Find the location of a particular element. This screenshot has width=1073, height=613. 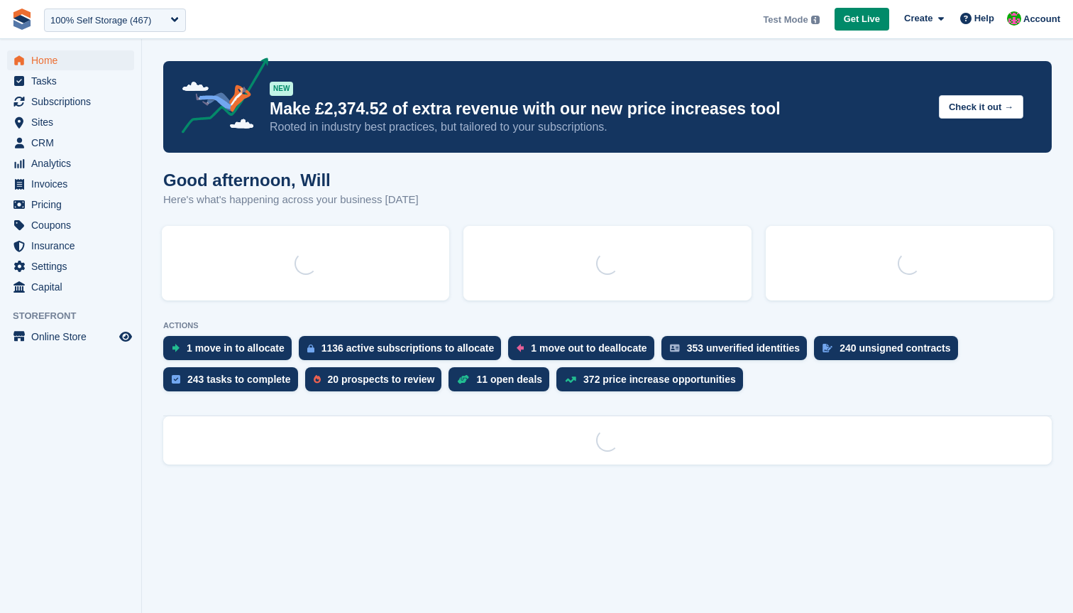

div: 240 unsigned contracts is located at coordinates (895, 348).